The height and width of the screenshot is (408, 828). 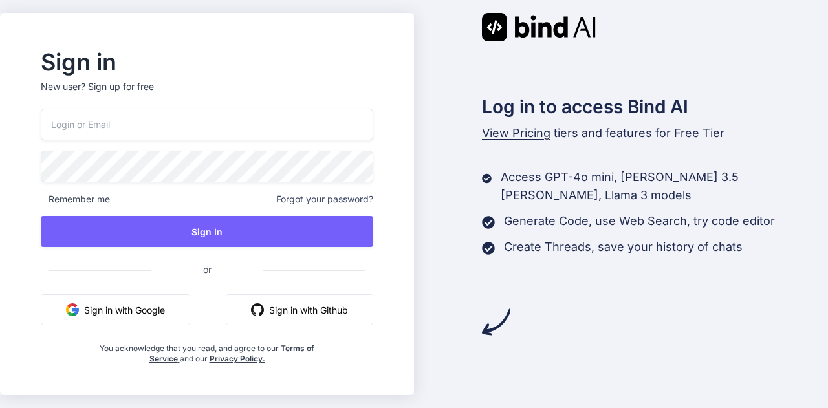 What do you see at coordinates (75, 199) in the screenshot?
I see `span: Remember me` at bounding box center [75, 199].